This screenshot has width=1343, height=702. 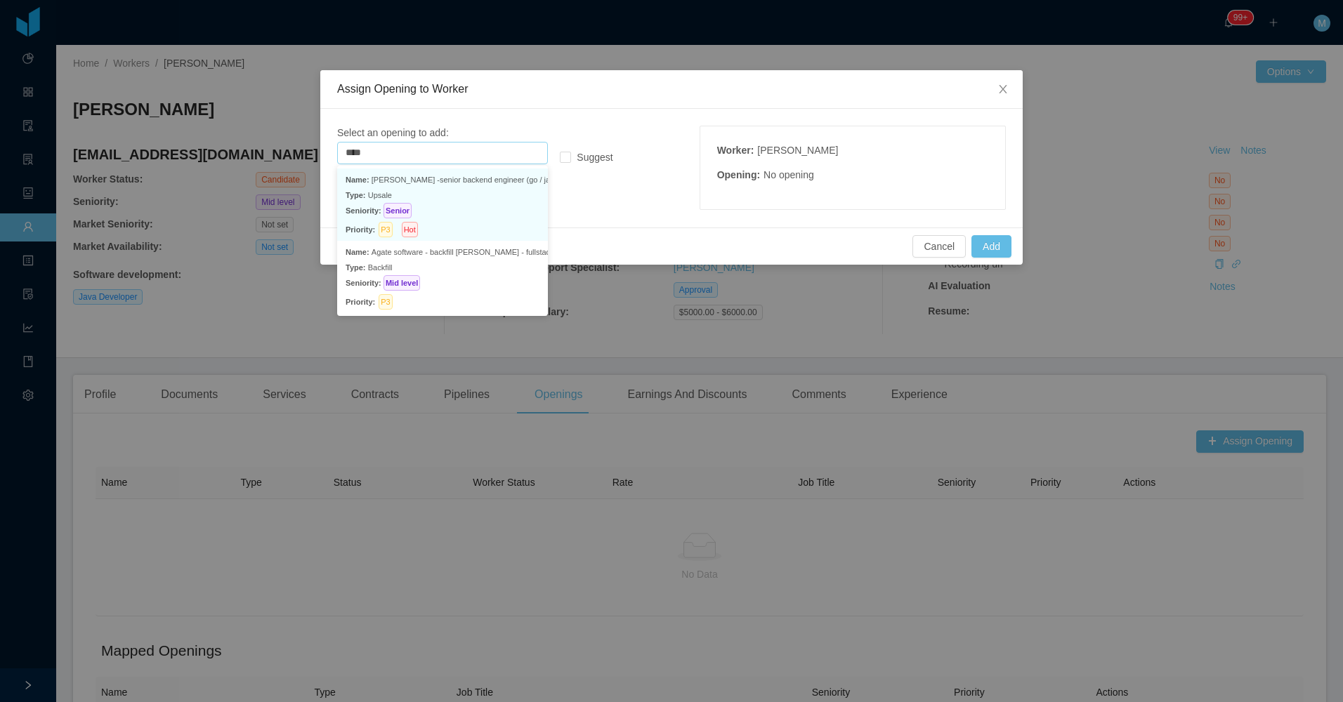 I want to click on span: Suggest, so click(x=594, y=157).